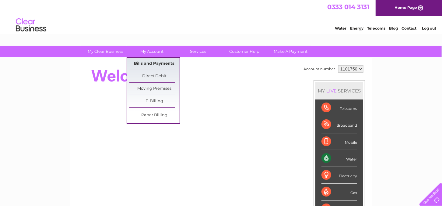 This screenshot has width=442, height=206. I want to click on a: Blog, so click(394, 28).